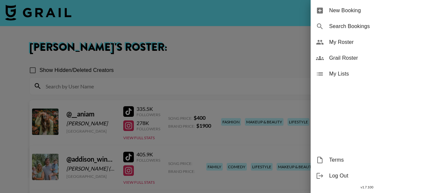 This screenshot has height=193, width=423. Describe the element at coordinates (367, 42) in the screenshot. I see `div: My Roster` at that location.